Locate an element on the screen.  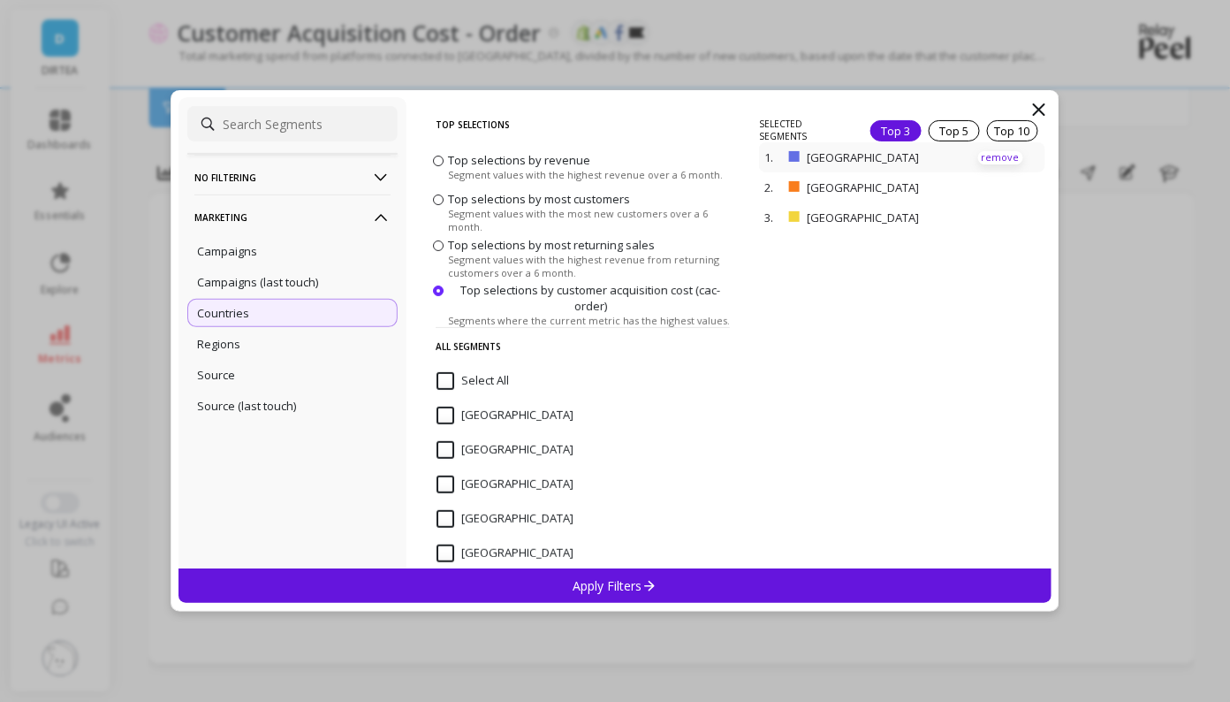
span: Segment values with the most new customers over a 6 month. is located at coordinates (590, 220).